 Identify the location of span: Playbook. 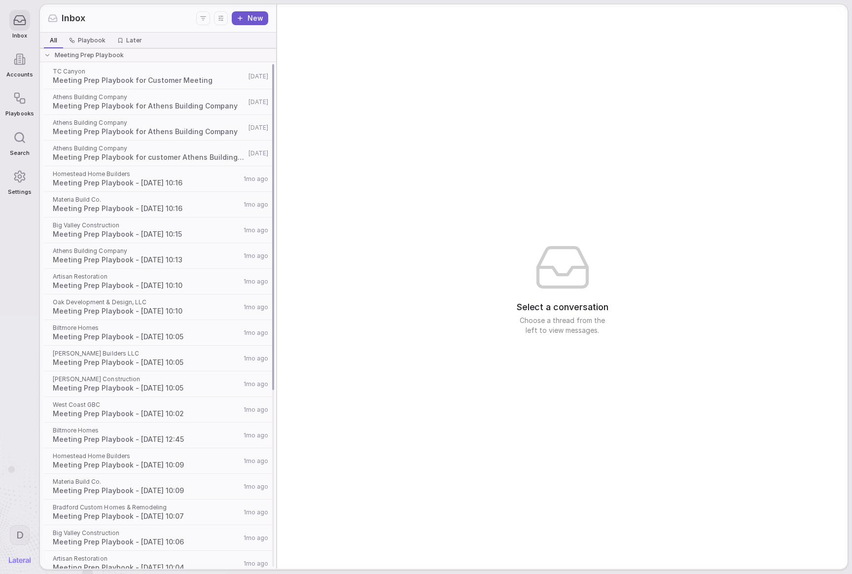
(92, 40).